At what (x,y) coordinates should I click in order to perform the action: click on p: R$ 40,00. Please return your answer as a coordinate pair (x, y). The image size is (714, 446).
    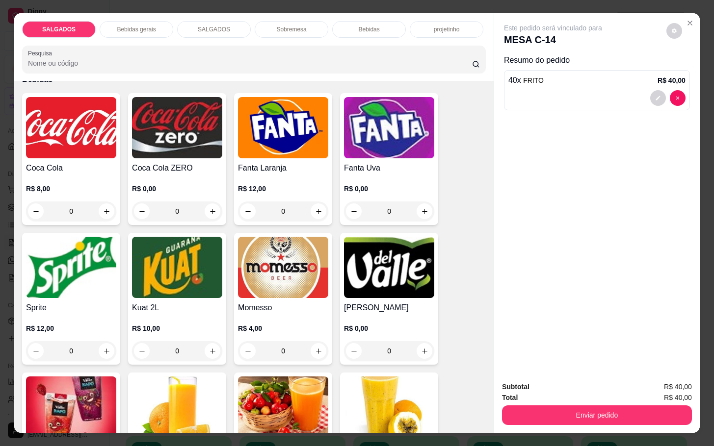
    Looking at the image, I should click on (671, 80).